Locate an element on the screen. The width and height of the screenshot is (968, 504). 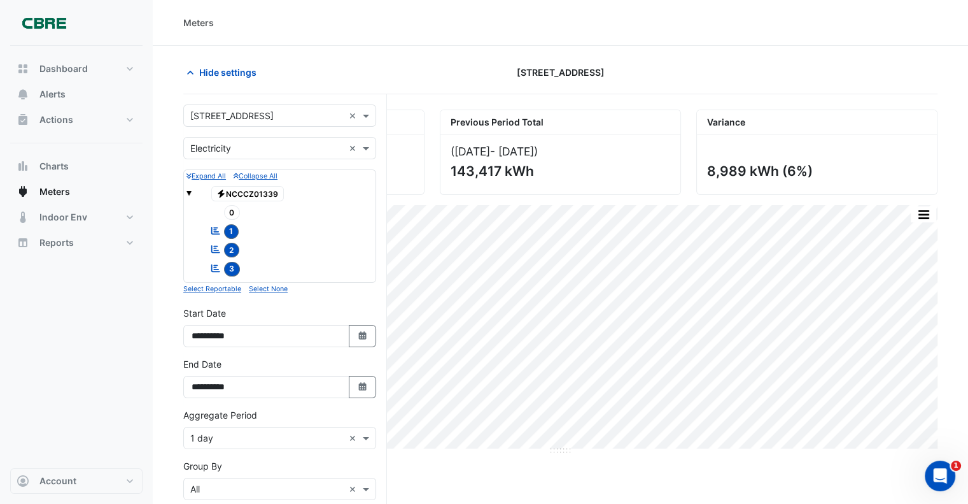
button: Select Reportable is located at coordinates (212, 288).